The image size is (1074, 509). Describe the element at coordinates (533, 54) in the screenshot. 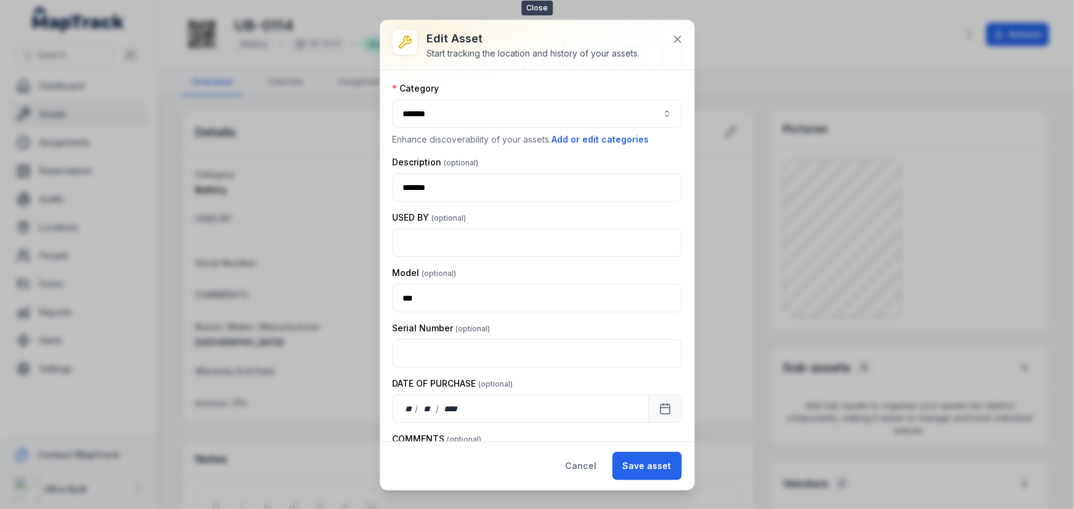

I see `div: Start tracking the location and history of your assets.` at that location.